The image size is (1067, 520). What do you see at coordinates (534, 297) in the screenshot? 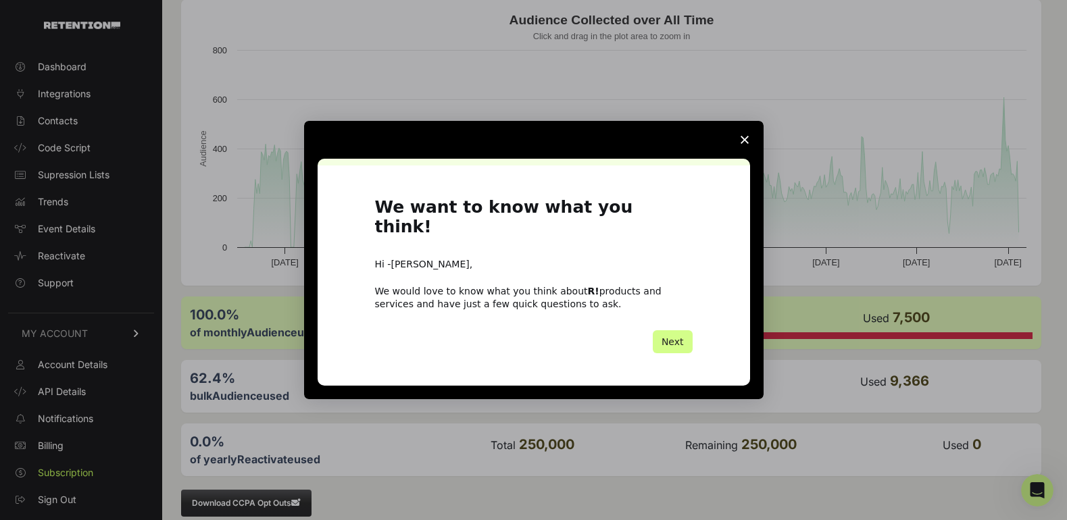
I see `div: We would love to know what you think about products and services and have just a few quick questi...` at bounding box center [534, 297].